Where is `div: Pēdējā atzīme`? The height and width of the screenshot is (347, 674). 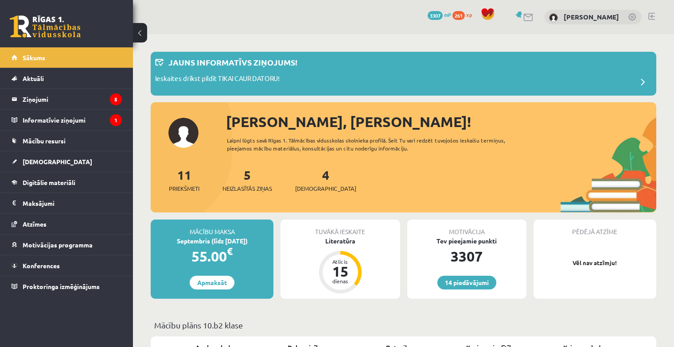
div: Pēdējā atzīme is located at coordinates (595, 228).